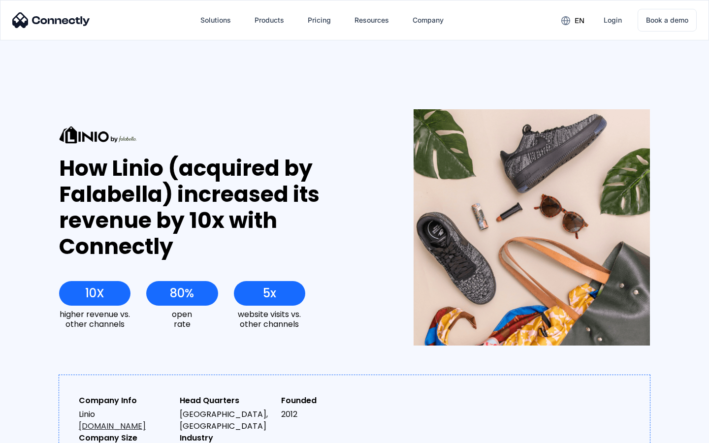  I want to click on div: Company, so click(428, 20).